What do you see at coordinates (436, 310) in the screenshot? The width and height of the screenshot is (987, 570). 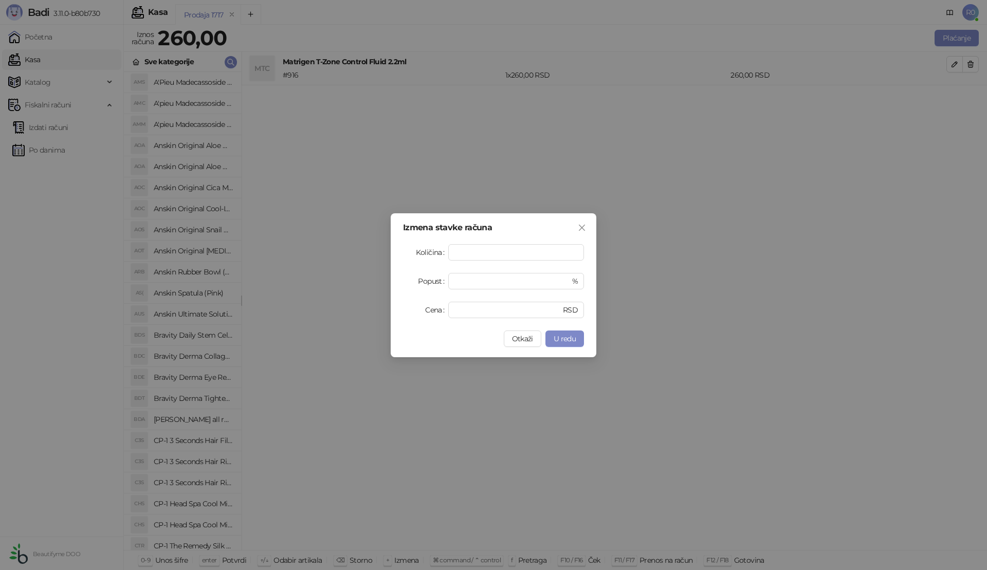 I see `label: Cena` at bounding box center [436, 310].